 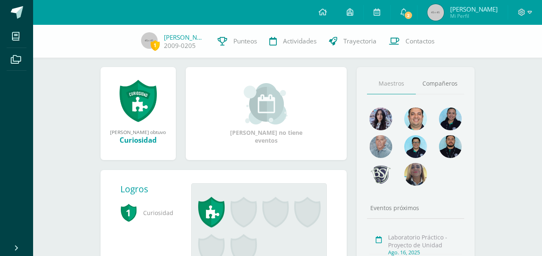 I want to click on span: Trayectoria, so click(x=360, y=41).